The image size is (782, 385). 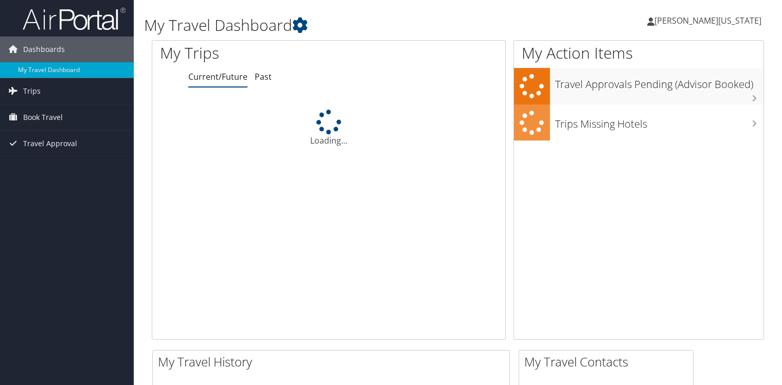 I want to click on a: Past, so click(x=263, y=77).